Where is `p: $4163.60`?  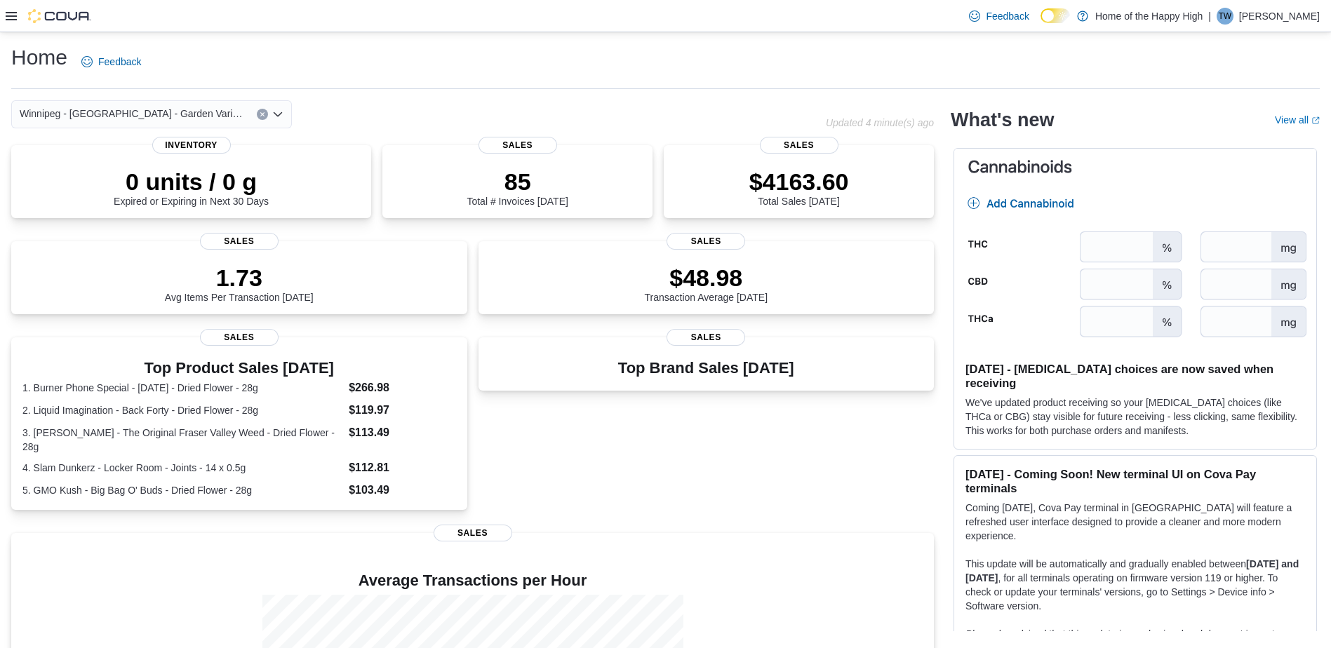
p: $4163.60 is located at coordinates (799, 182).